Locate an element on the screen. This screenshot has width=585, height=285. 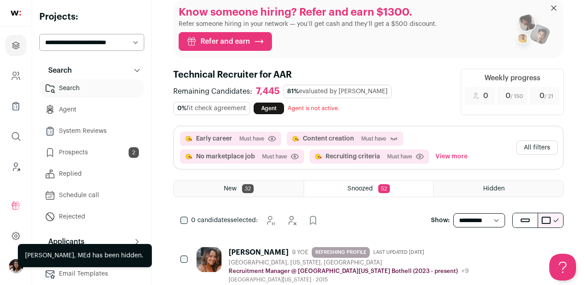
a: Hidden is located at coordinates (499, 189).